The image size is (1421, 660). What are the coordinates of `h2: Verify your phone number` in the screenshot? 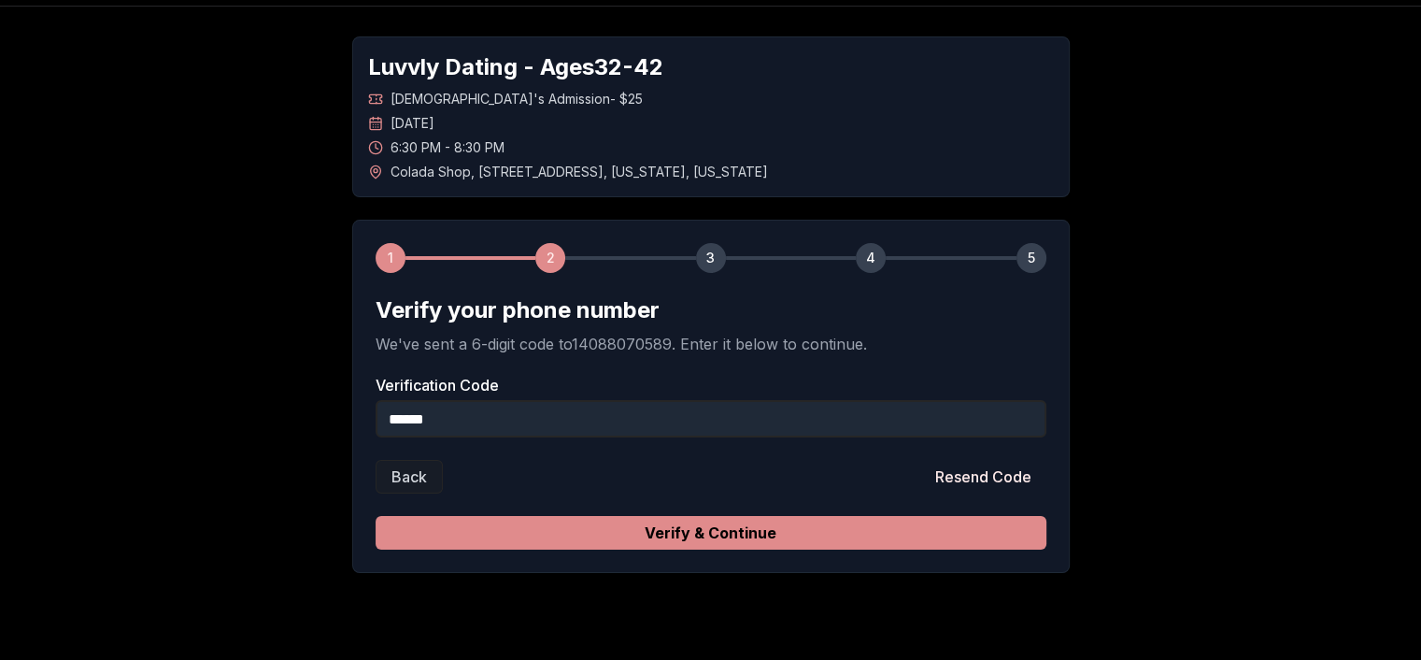 It's located at (711, 310).